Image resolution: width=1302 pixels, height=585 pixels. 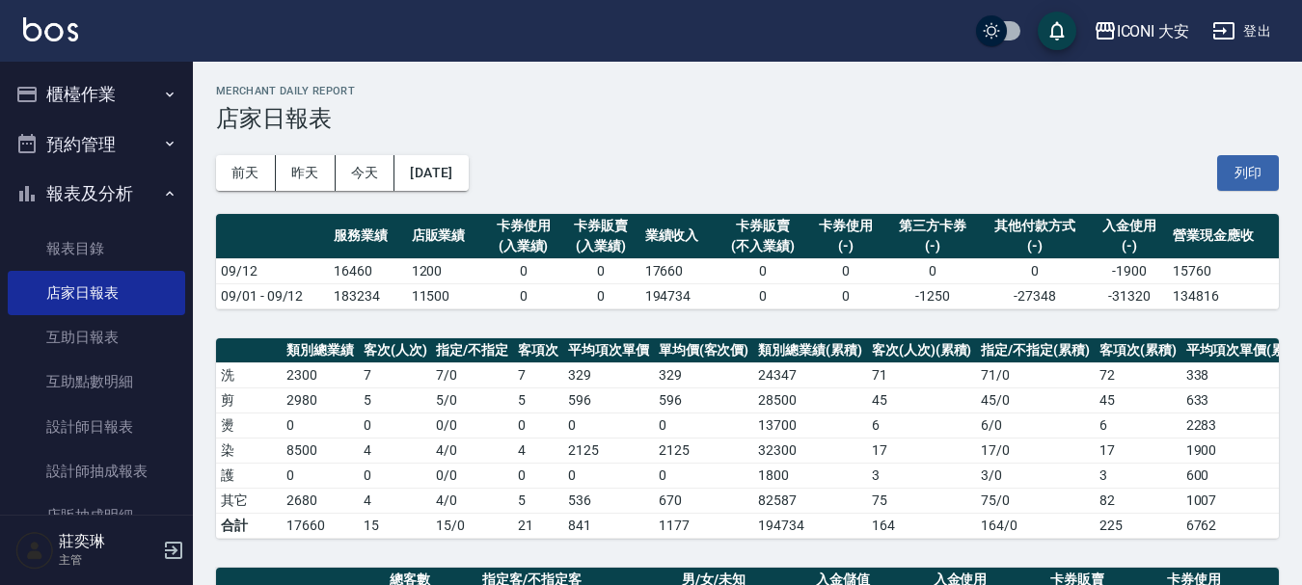 I want to click on td: 71, so click(x=922, y=375).